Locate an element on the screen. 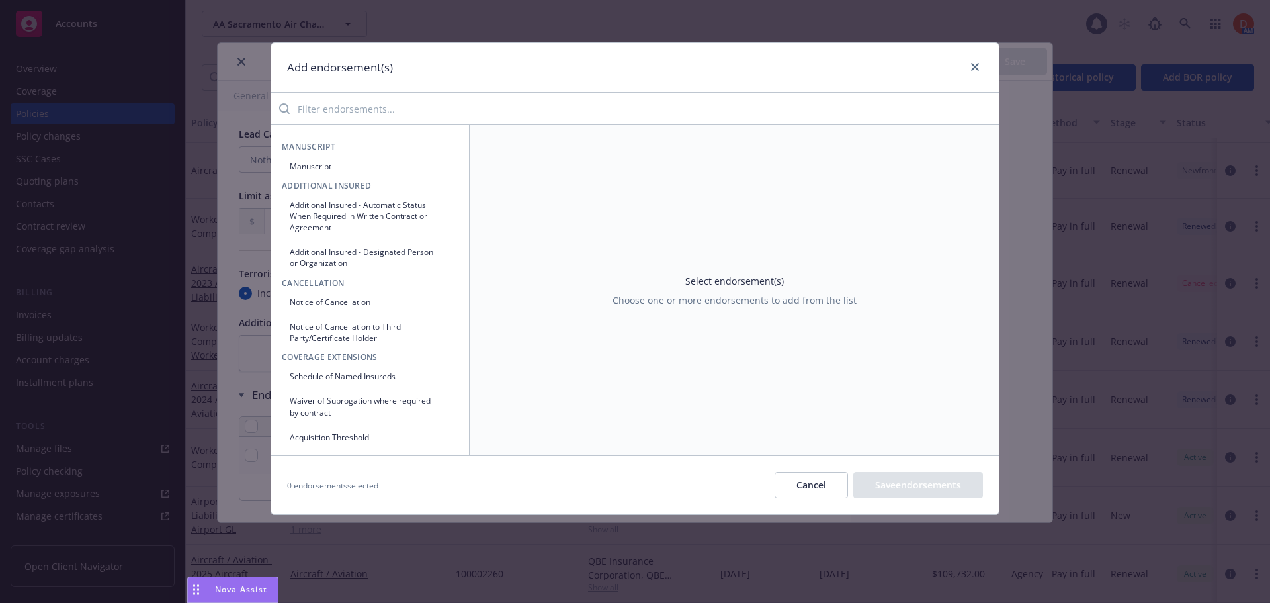 This screenshot has height=603, width=1270. div: Select endorsement(s) is located at coordinates (734, 290).